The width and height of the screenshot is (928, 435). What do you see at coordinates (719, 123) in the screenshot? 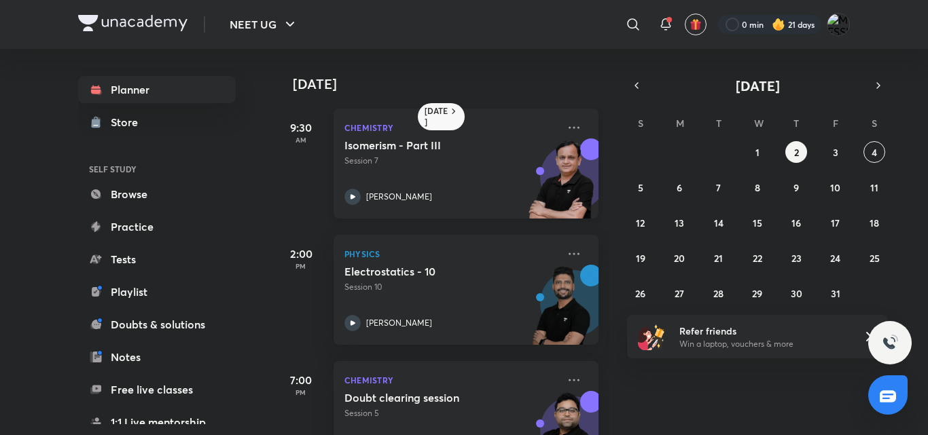
I see `abbr: Tuesday` at bounding box center [719, 123].